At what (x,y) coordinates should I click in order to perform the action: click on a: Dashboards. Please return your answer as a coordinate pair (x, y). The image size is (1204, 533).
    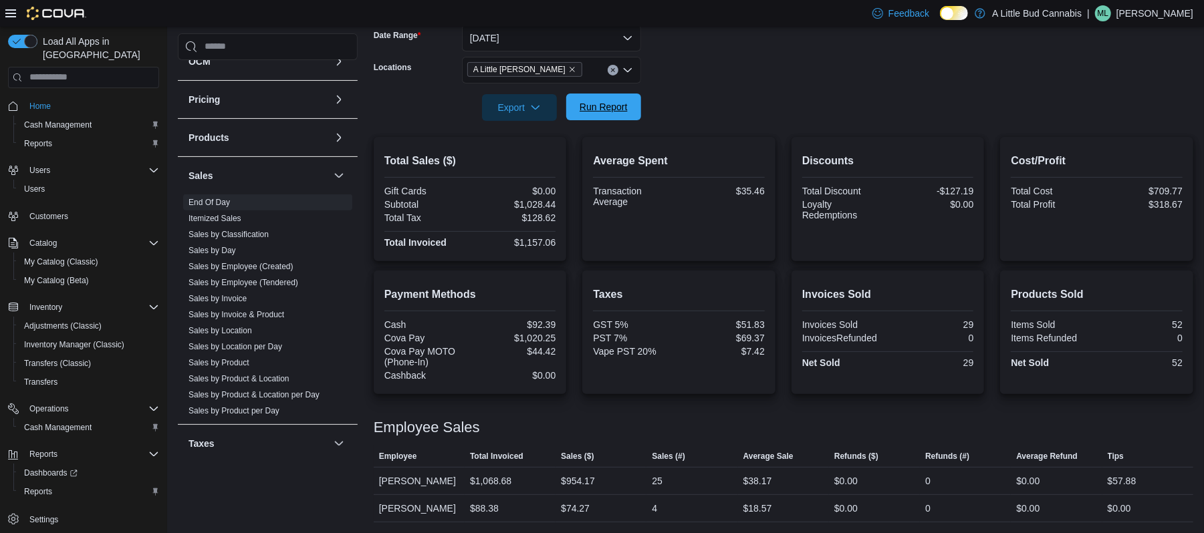
    Looking at the image, I should click on (51, 473).